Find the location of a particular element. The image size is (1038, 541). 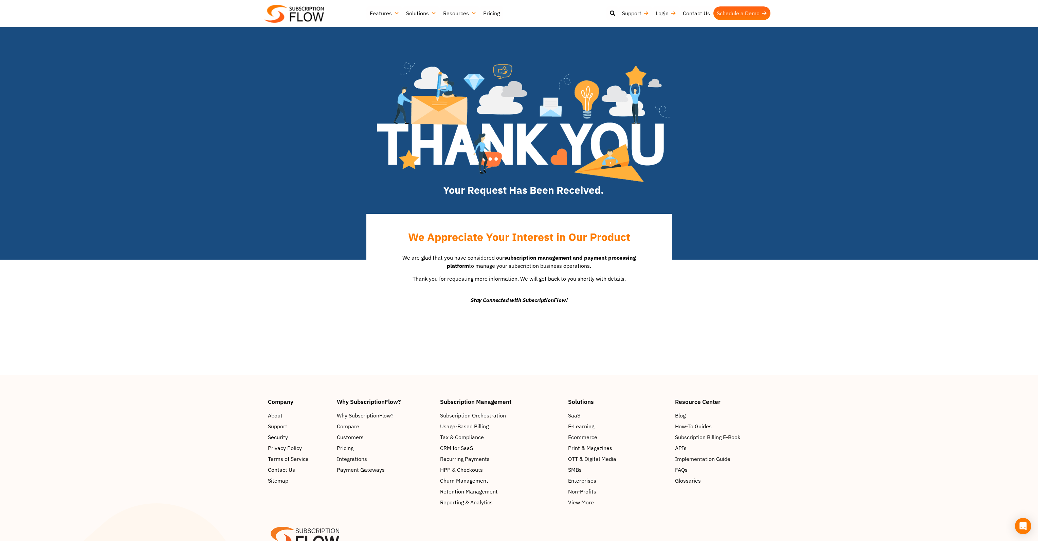

span: SMBs is located at coordinates (575, 470).